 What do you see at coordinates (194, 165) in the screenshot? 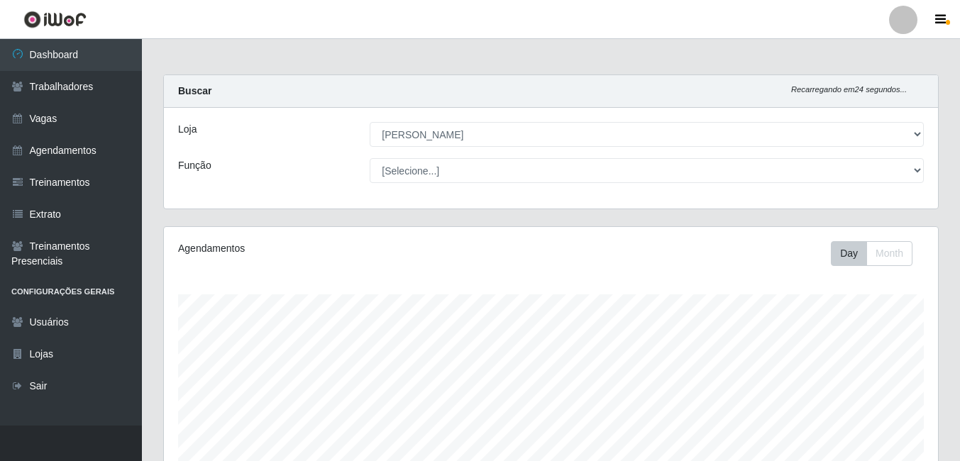
I see `label: Função` at bounding box center [194, 165].